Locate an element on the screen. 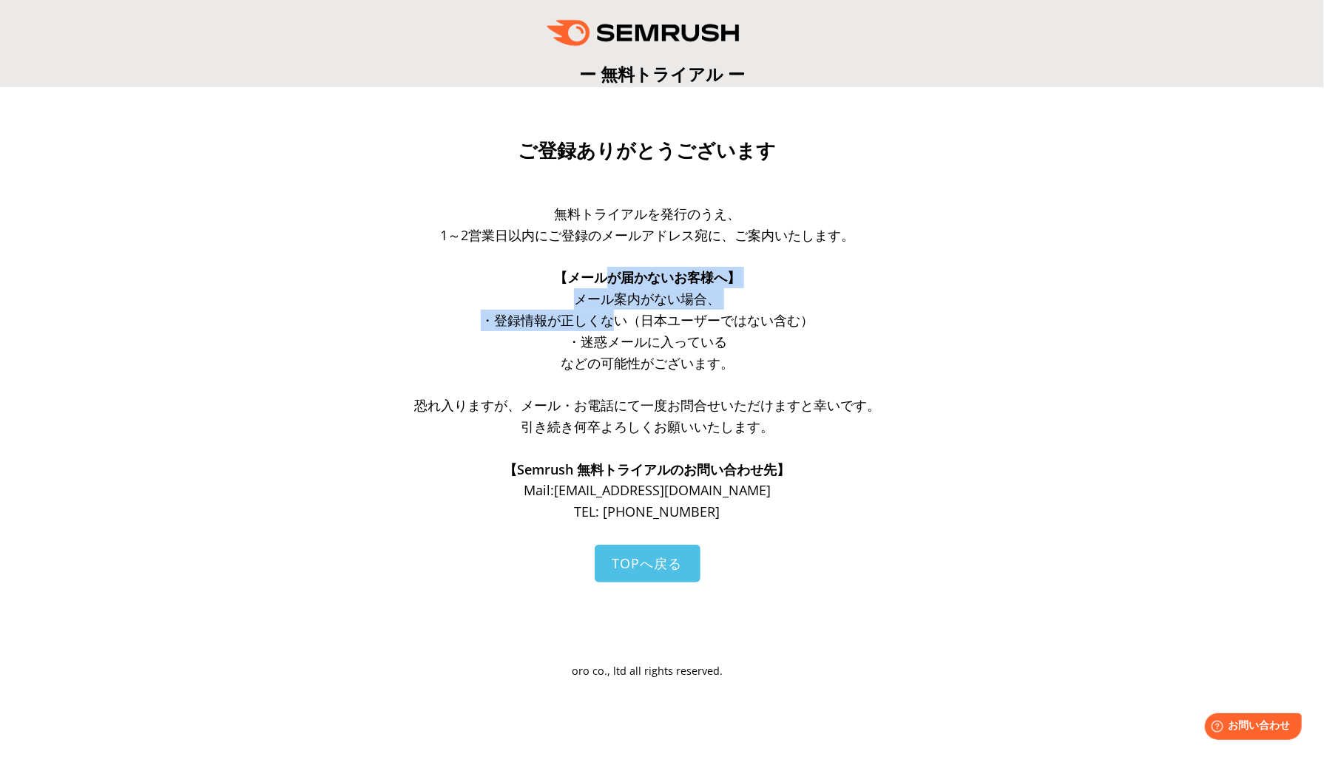 This screenshot has height=765, width=1324. span: ご登録ありがとうございます is located at coordinates (647, 151).